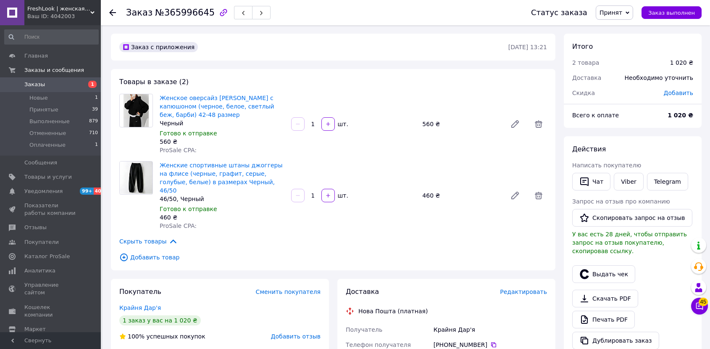 The height and width of the screenshot is (349, 710). What do you see at coordinates (678, 93) in the screenshot?
I see `span: Добавить` at bounding box center [678, 93].